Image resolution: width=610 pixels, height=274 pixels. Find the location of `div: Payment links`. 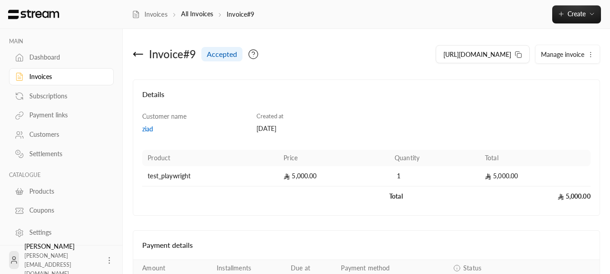

div: Payment links is located at coordinates (66, 115).